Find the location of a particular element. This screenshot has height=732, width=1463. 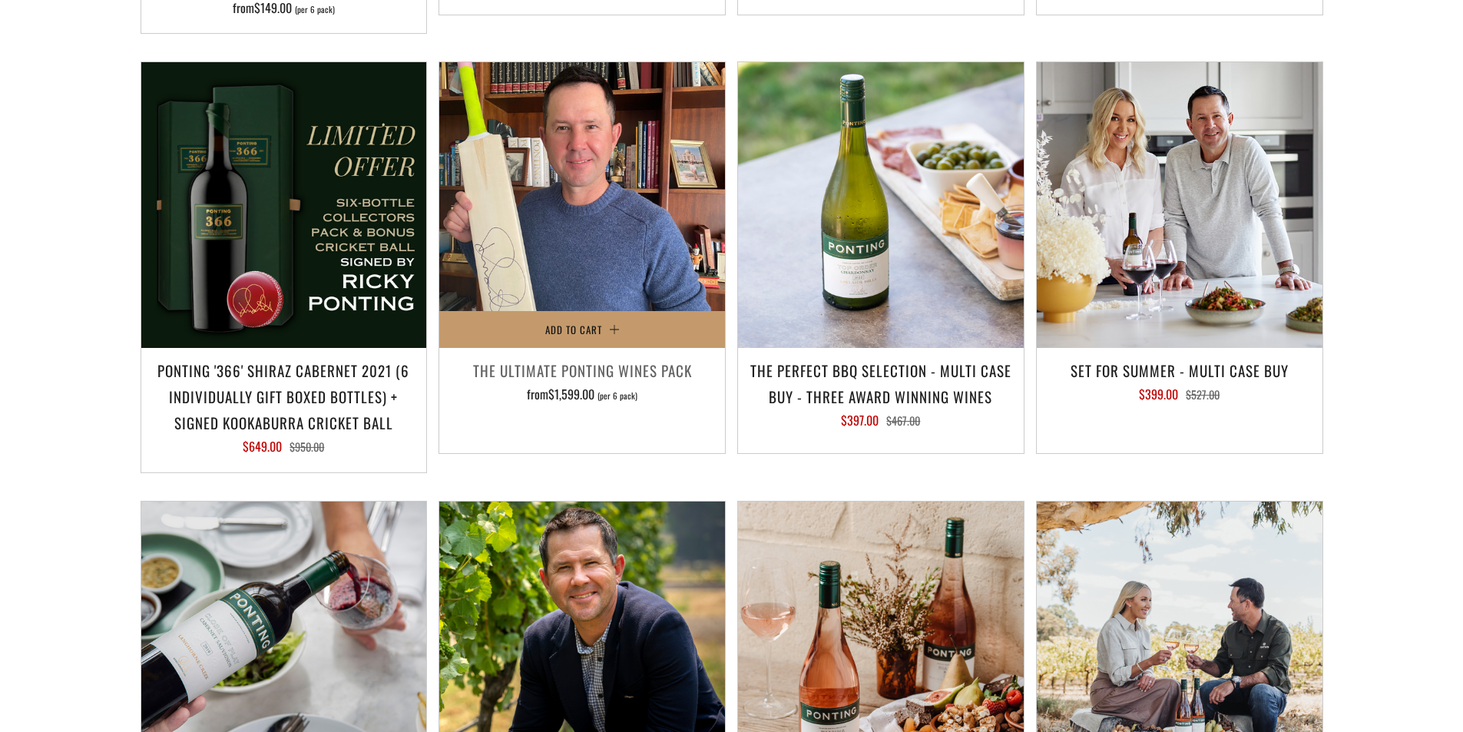

span: $399.00 is located at coordinates (1158, 394).